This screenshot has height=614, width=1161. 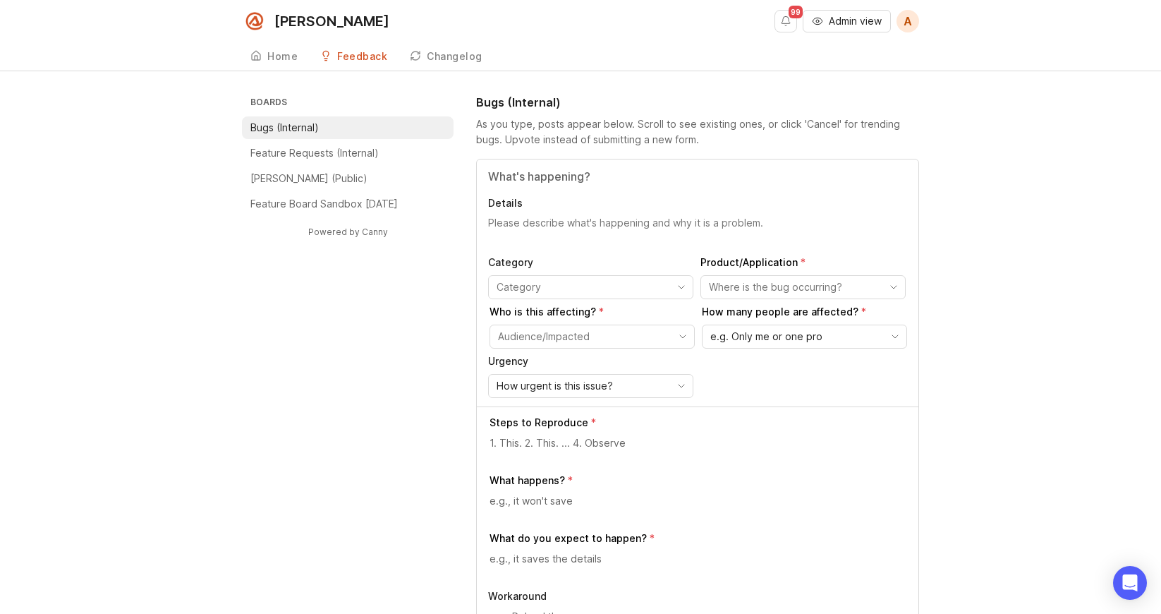 What do you see at coordinates (592, 312) in the screenshot?
I see `p: Who is this affecting?` at bounding box center [592, 312].